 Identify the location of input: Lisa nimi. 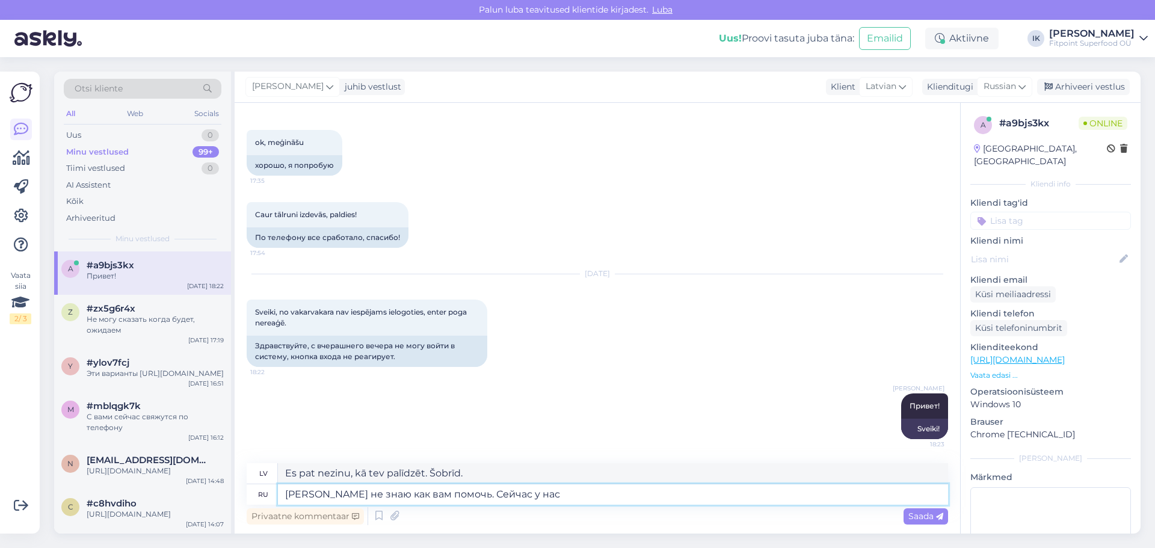
(1044, 259).